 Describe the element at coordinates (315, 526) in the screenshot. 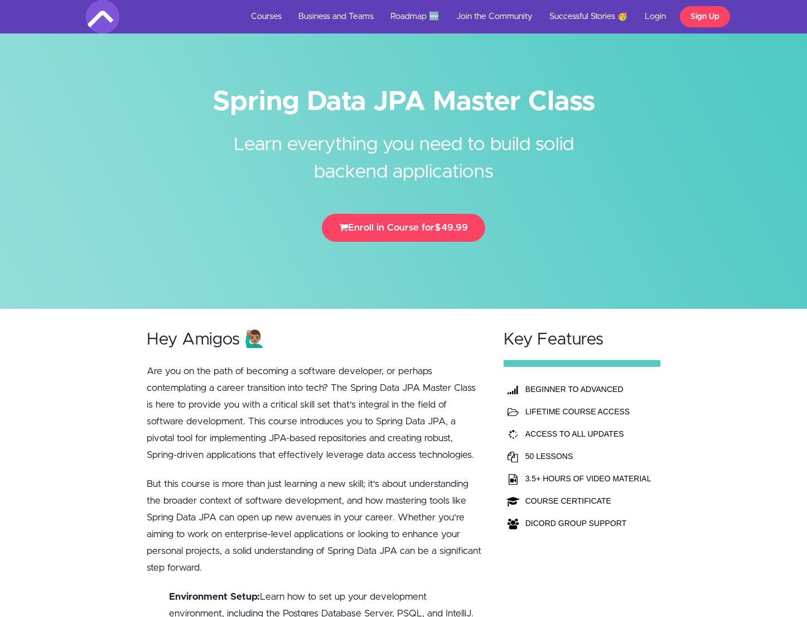

I see `p: But this course is more than just learning a new skill; it's about understanding the broader cont...` at that location.